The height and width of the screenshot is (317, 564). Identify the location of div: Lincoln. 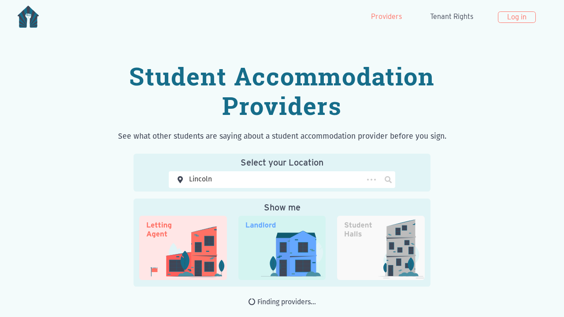
(200, 180).